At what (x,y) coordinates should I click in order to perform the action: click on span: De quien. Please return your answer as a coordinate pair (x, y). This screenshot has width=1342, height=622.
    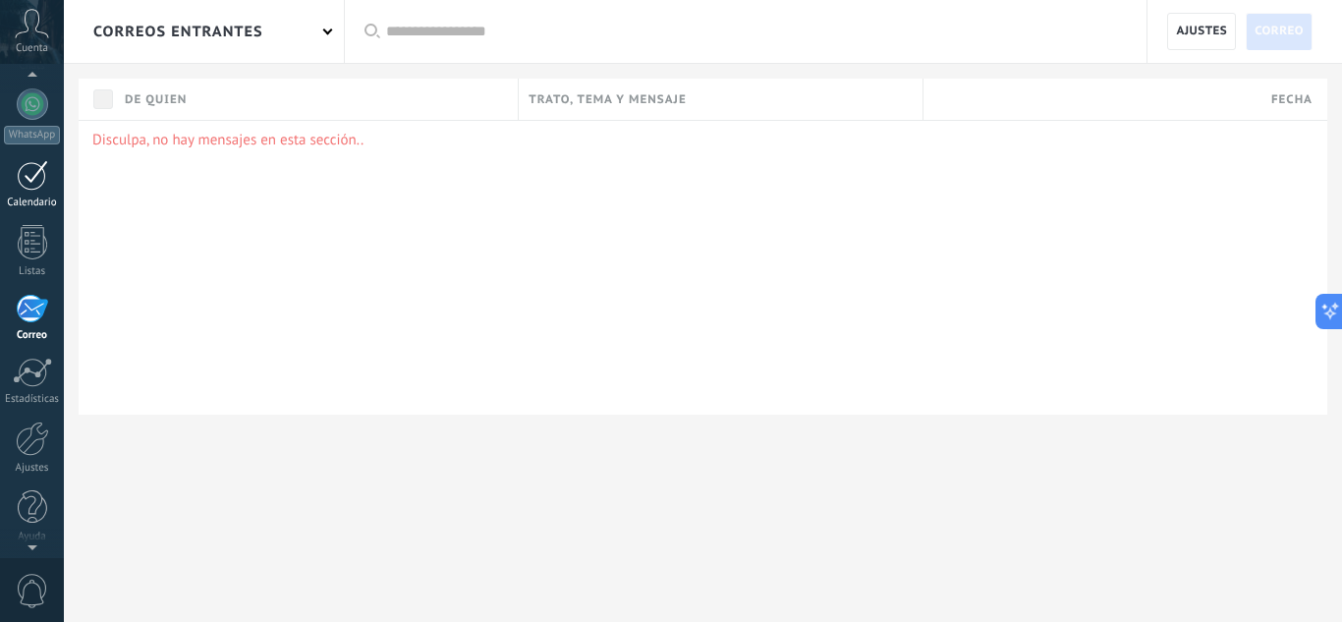
    Looking at the image, I should click on (155, 99).